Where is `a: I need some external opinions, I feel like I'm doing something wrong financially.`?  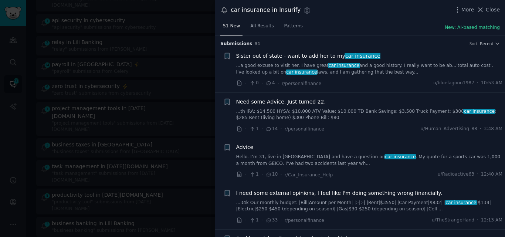 a: I need some external opinions, I feel like I'm doing something wrong financially. is located at coordinates (340, 193).